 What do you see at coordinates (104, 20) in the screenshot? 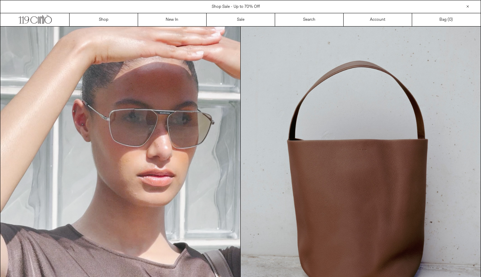
I see `a: Shop` at bounding box center [104, 20].